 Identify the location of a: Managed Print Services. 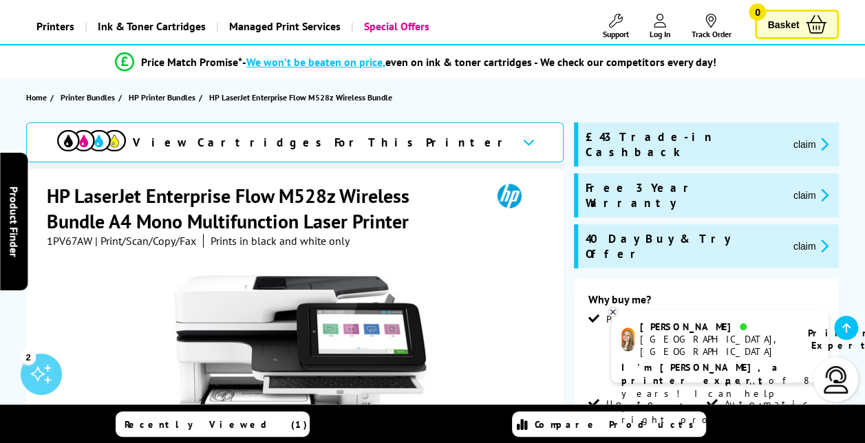
(284, 26).